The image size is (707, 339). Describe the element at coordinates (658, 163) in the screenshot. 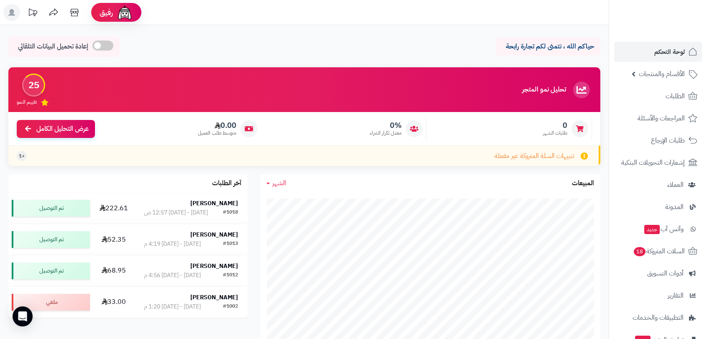

I see `a: إشعارات التحويلات البنكية` at that location.